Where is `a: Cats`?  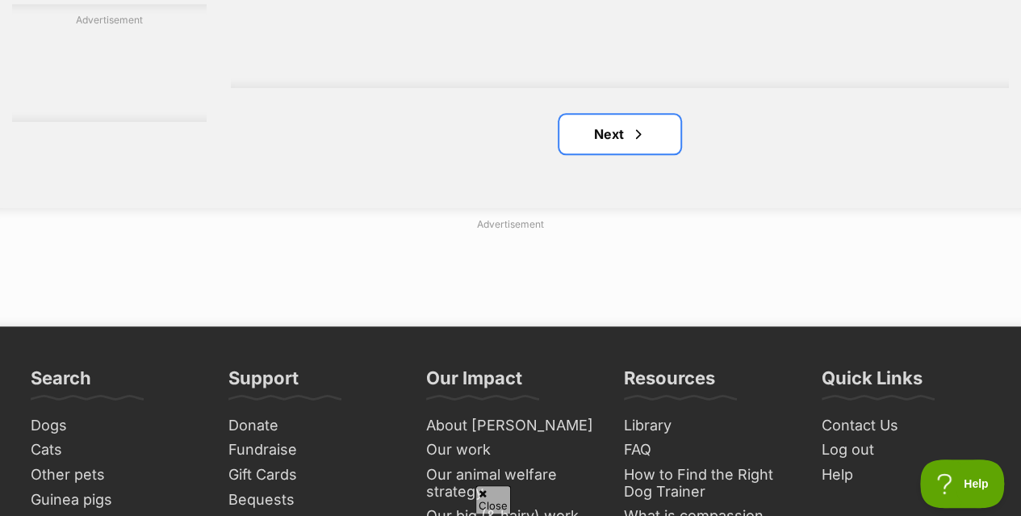
a: Cats is located at coordinates (115, 450).